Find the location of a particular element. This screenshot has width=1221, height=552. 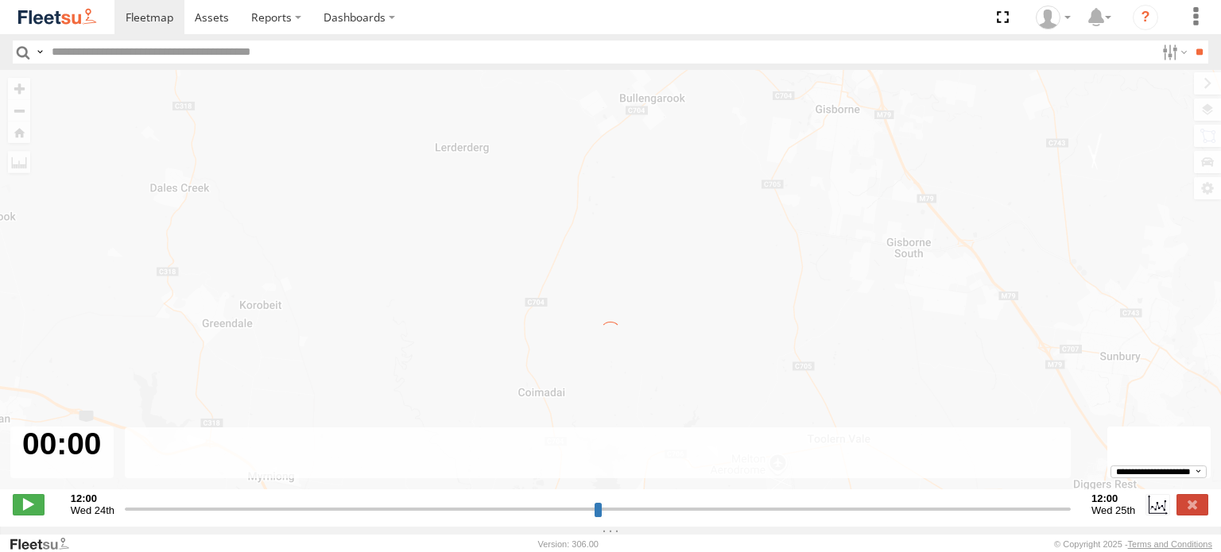

label: Play/Stop is located at coordinates (29, 505).